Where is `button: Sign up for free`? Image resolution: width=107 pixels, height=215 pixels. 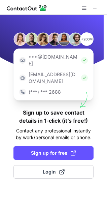 button: Sign up for free is located at coordinates (54, 153).